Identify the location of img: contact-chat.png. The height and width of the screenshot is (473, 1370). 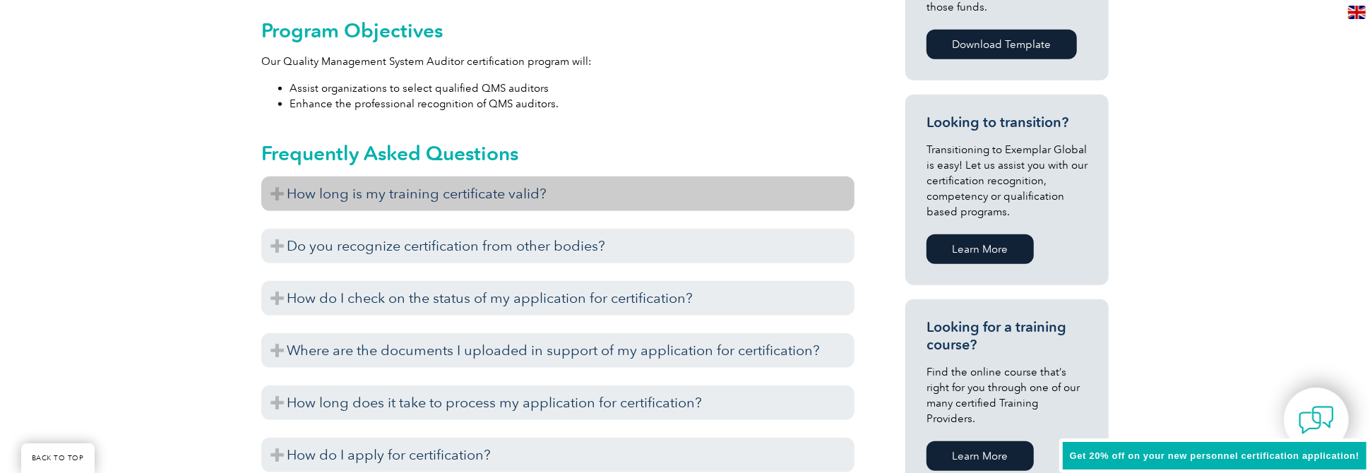
(1316, 420).